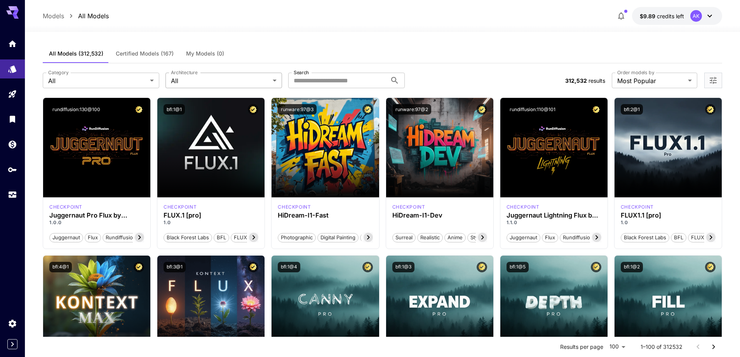  I want to click on div: Juggernaut Lightning Flux by RunDiffusion, so click(554, 215).